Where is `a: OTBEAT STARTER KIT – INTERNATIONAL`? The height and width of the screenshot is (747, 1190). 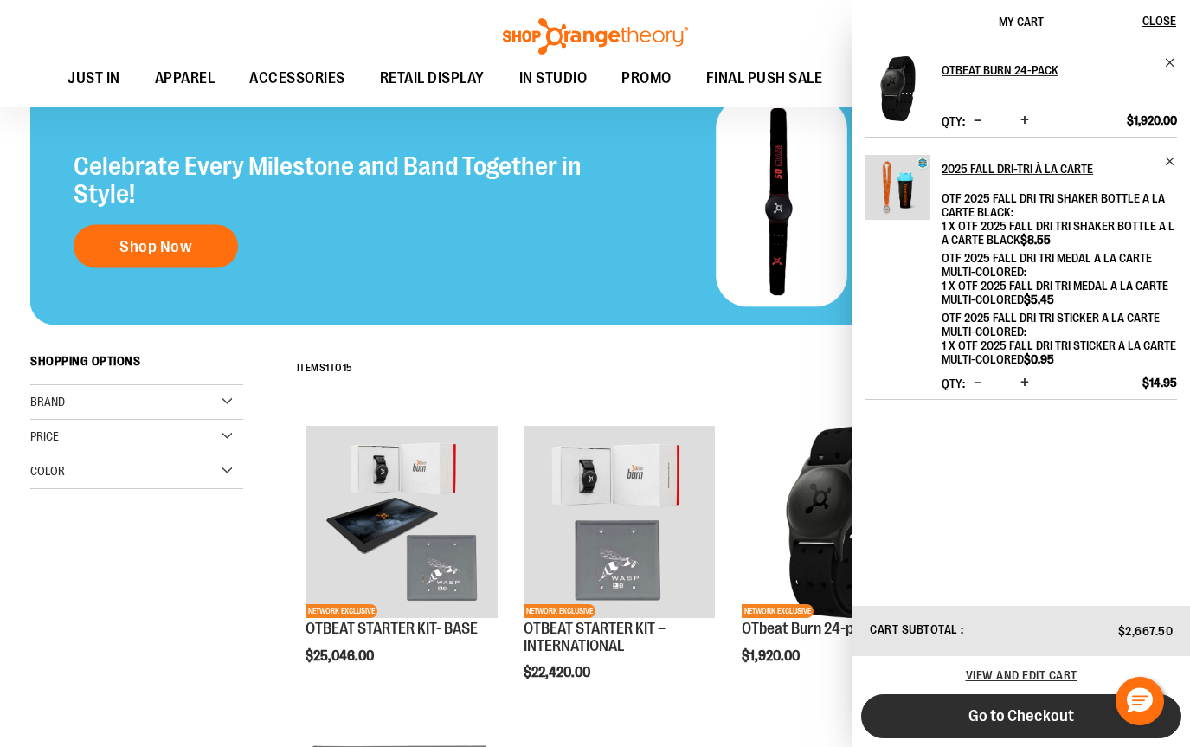
a: OTBEAT STARTER KIT – INTERNATIONAL is located at coordinates (595, 637).